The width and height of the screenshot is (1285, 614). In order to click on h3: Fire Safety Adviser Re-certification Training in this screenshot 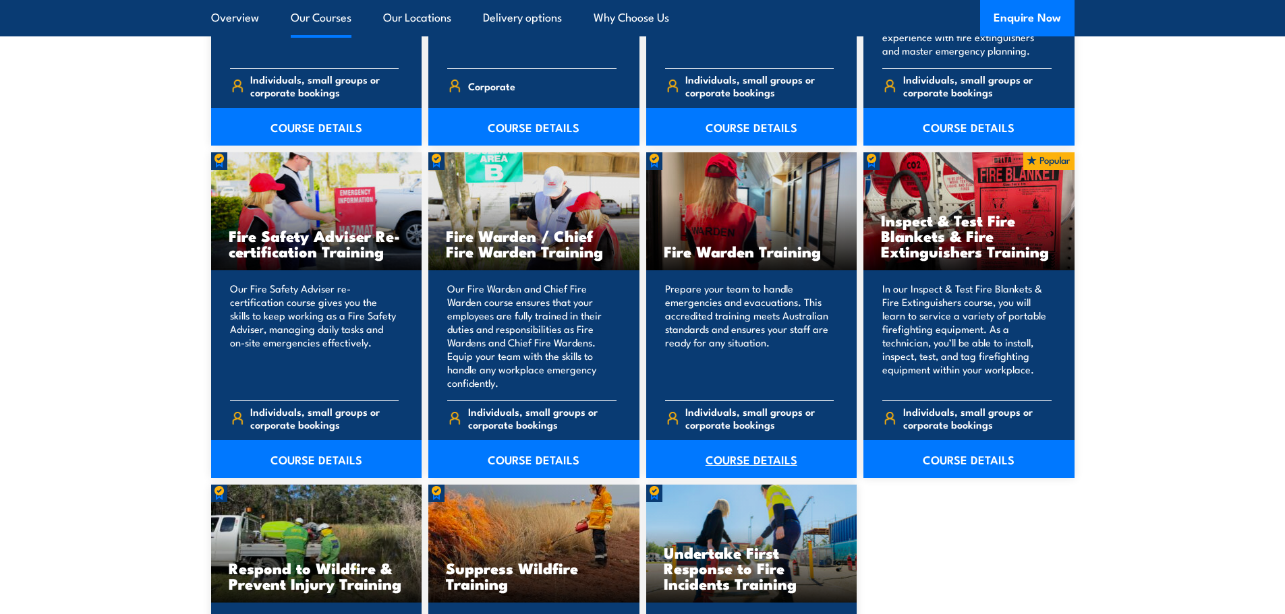, I will do `click(316, 243)`.